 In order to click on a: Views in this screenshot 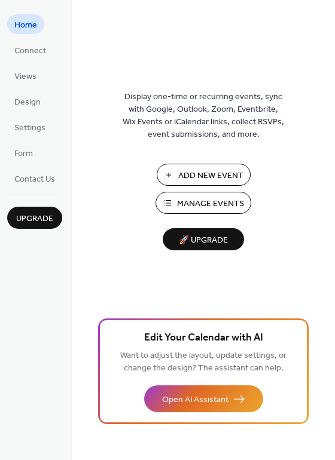, I will do `click(25, 75)`.